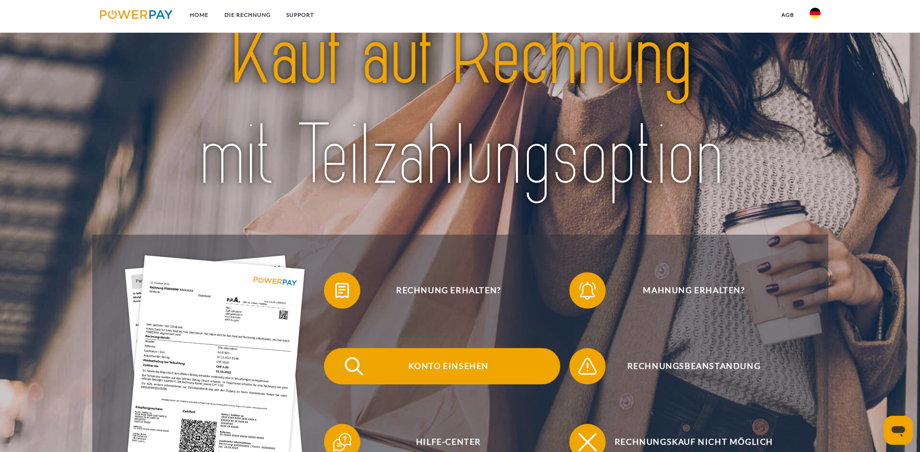  Describe the element at coordinates (442, 367) in the screenshot. I see `button: Konto einsehen` at that location.